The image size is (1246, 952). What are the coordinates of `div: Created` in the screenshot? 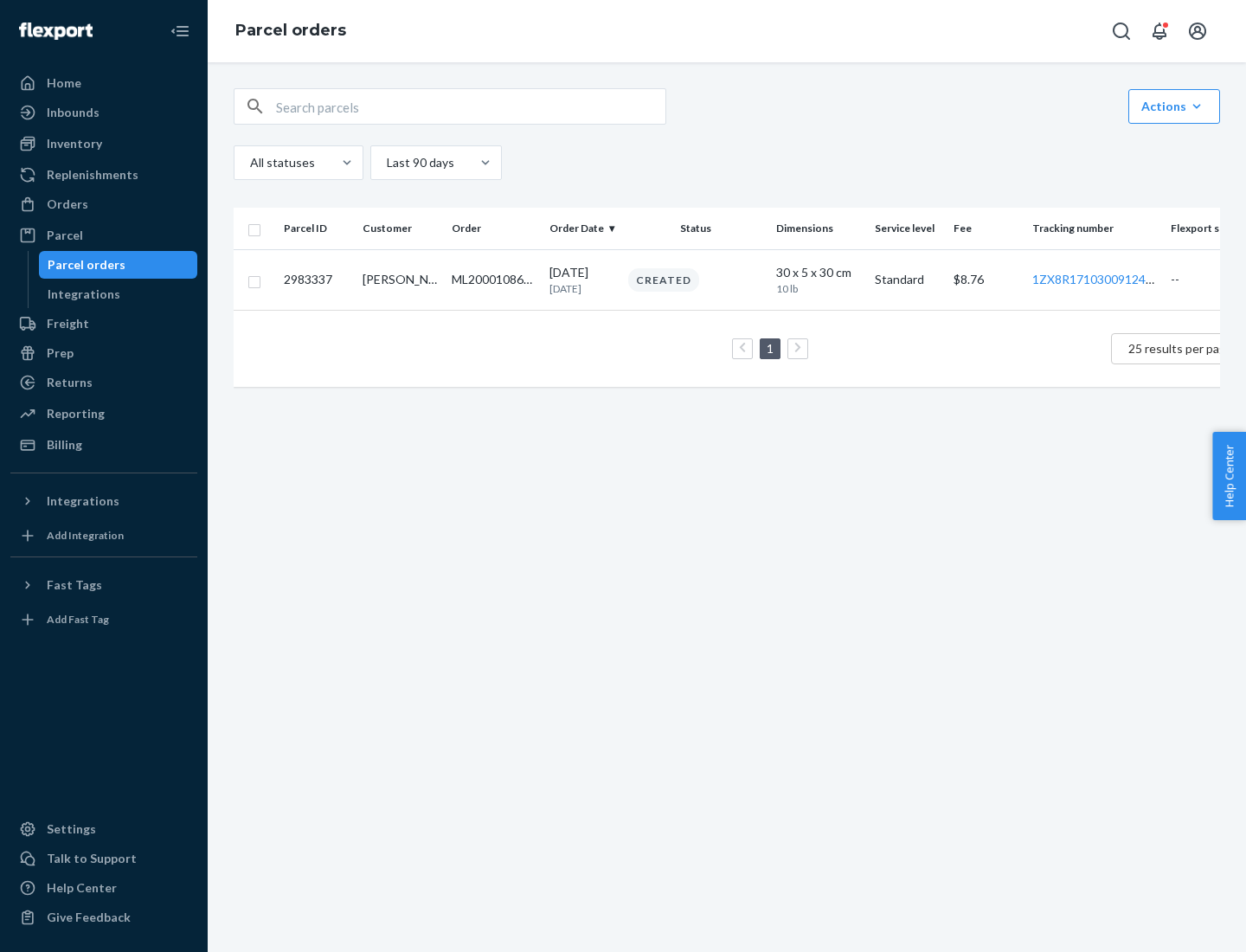 It's located at (664, 279).